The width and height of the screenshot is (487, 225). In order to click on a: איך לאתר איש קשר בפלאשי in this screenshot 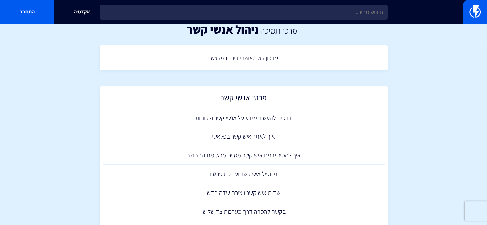, I will do `click(244, 136)`.